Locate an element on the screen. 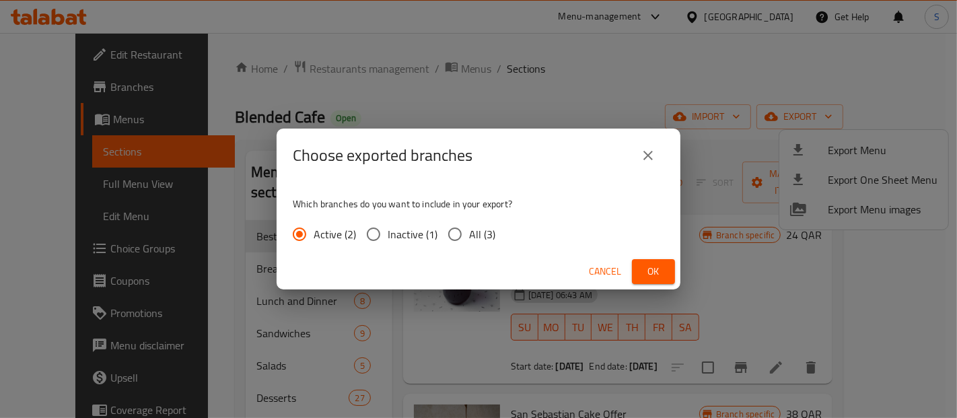 Image resolution: width=957 pixels, height=418 pixels. h2: Choose exported branches is located at coordinates (382, 155).